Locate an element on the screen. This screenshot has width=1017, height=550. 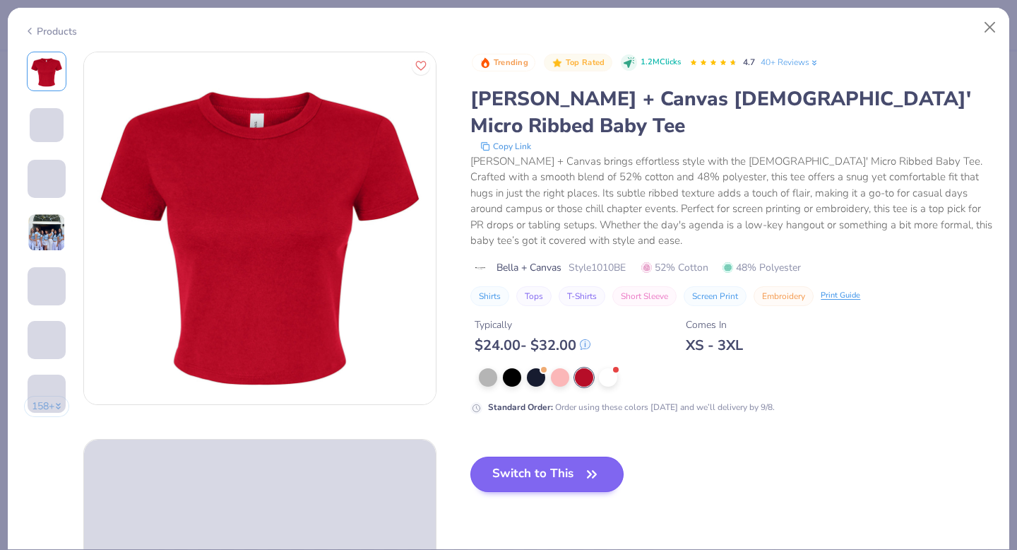
strong: Standard Order : is located at coordinates (521, 407).